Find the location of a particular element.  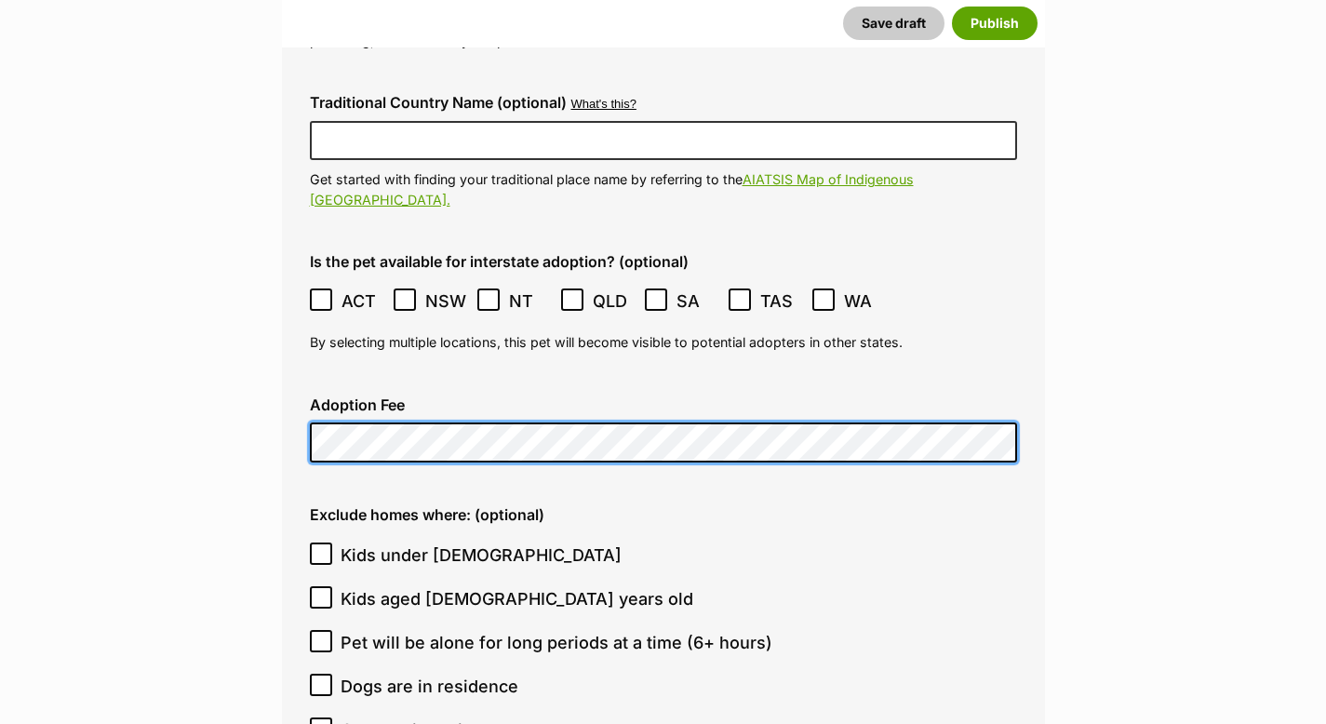

span: Dogs are in residence is located at coordinates (429, 686).